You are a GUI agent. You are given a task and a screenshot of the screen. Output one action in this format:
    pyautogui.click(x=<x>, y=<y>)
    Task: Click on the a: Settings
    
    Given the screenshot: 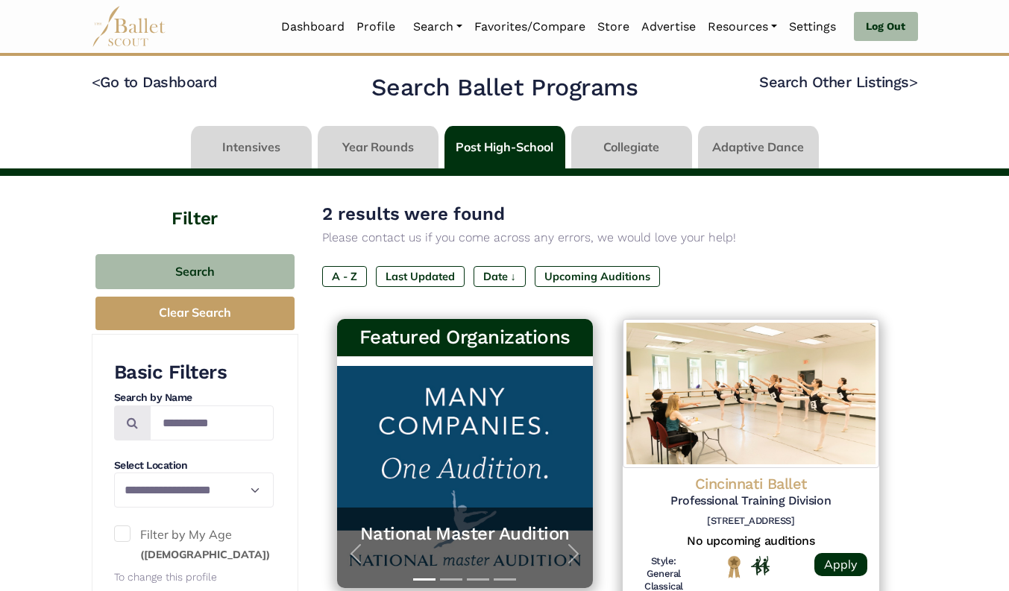 What is the action you would take?
    pyautogui.click(x=812, y=27)
    